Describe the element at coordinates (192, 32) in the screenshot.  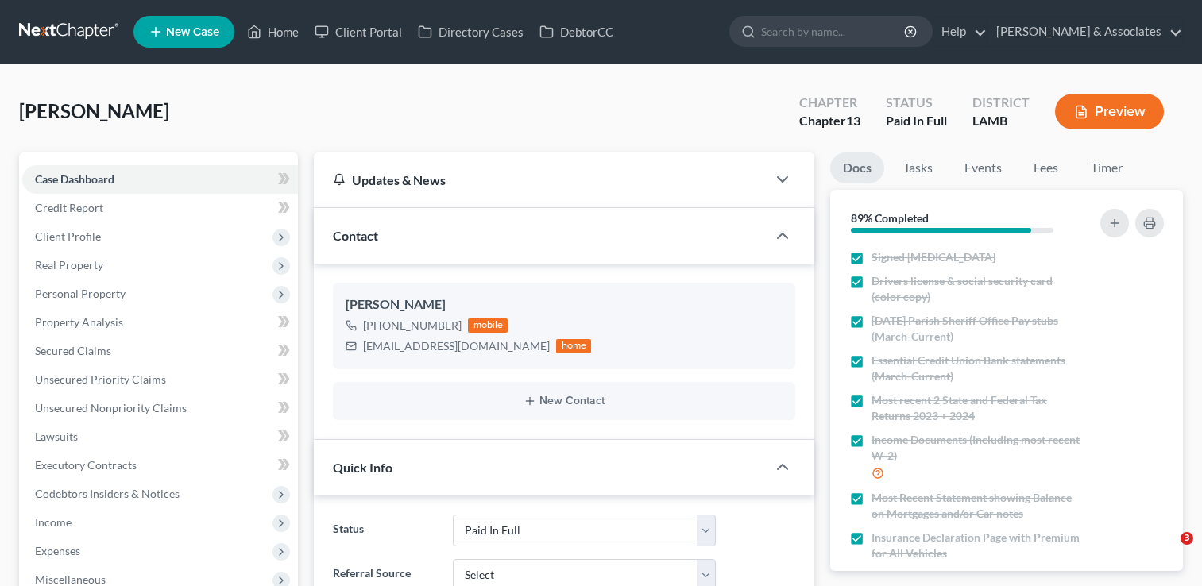
I see `span: New Case` at that location.